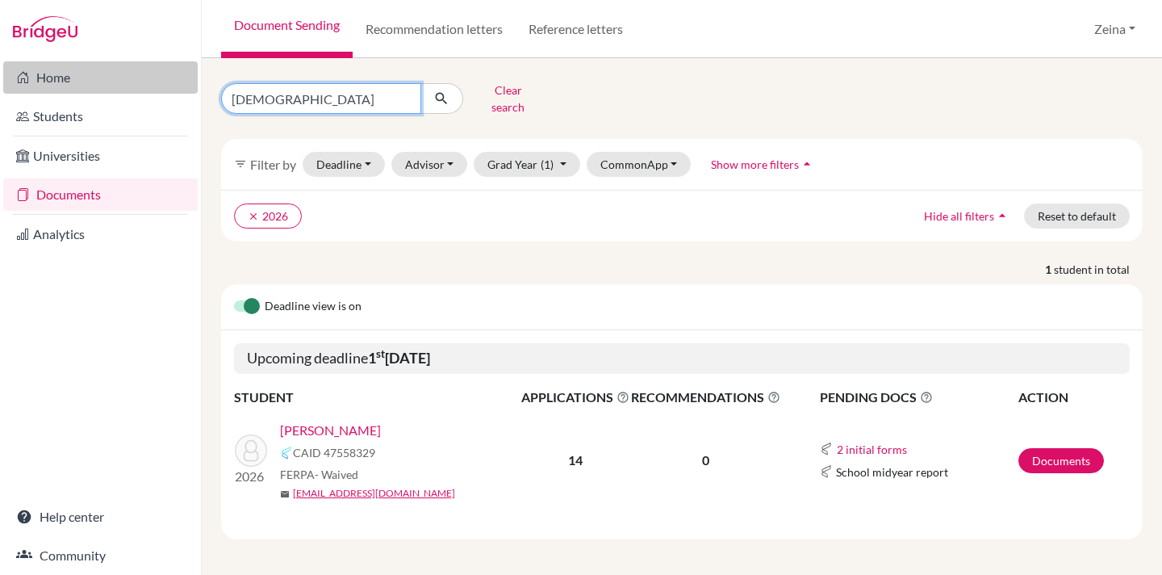 This screenshot has width=1162, height=575. What do you see at coordinates (1114, 29) in the screenshot?
I see `button: Zeina` at bounding box center [1114, 29].